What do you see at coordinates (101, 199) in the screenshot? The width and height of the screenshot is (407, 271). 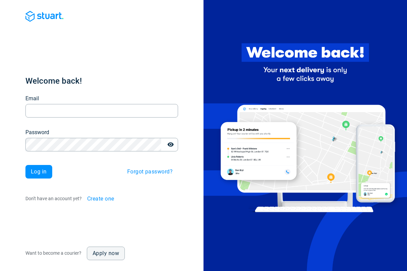 I see `span: Create one` at bounding box center [101, 199].